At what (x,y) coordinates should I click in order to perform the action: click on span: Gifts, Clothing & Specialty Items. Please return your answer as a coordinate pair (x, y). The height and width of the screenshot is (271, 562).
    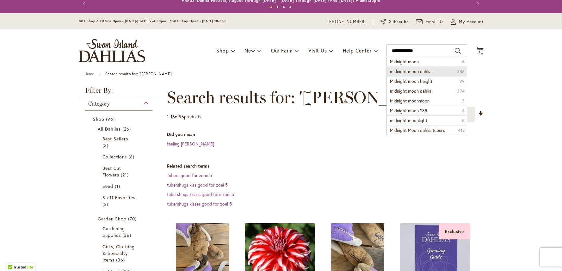
    Looking at the image, I should click on (119, 253).